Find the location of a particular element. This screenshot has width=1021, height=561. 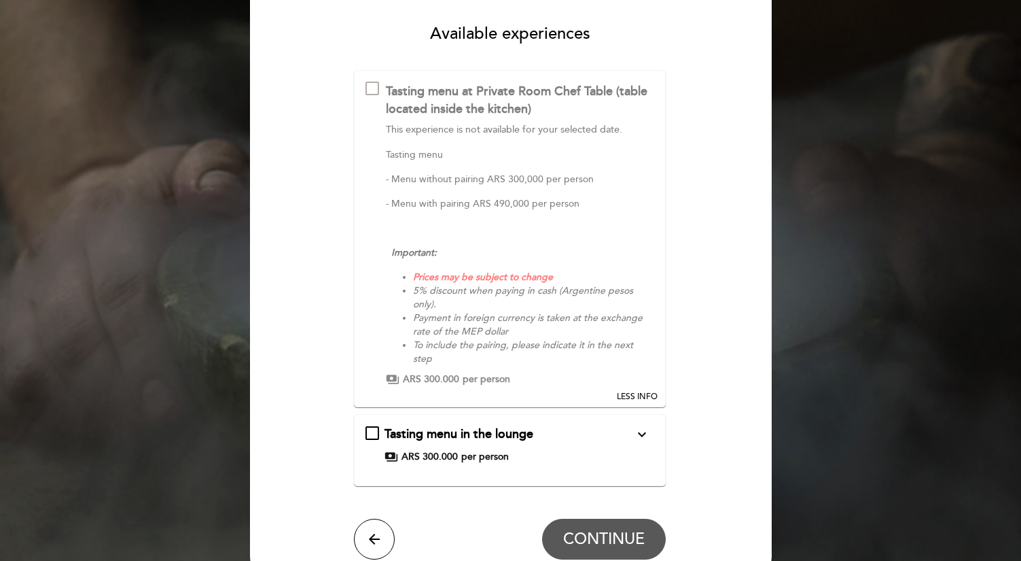

div: Tasting menu at Private Room Chef Table (table located inside the kitchen) is located at coordinates (520, 100).